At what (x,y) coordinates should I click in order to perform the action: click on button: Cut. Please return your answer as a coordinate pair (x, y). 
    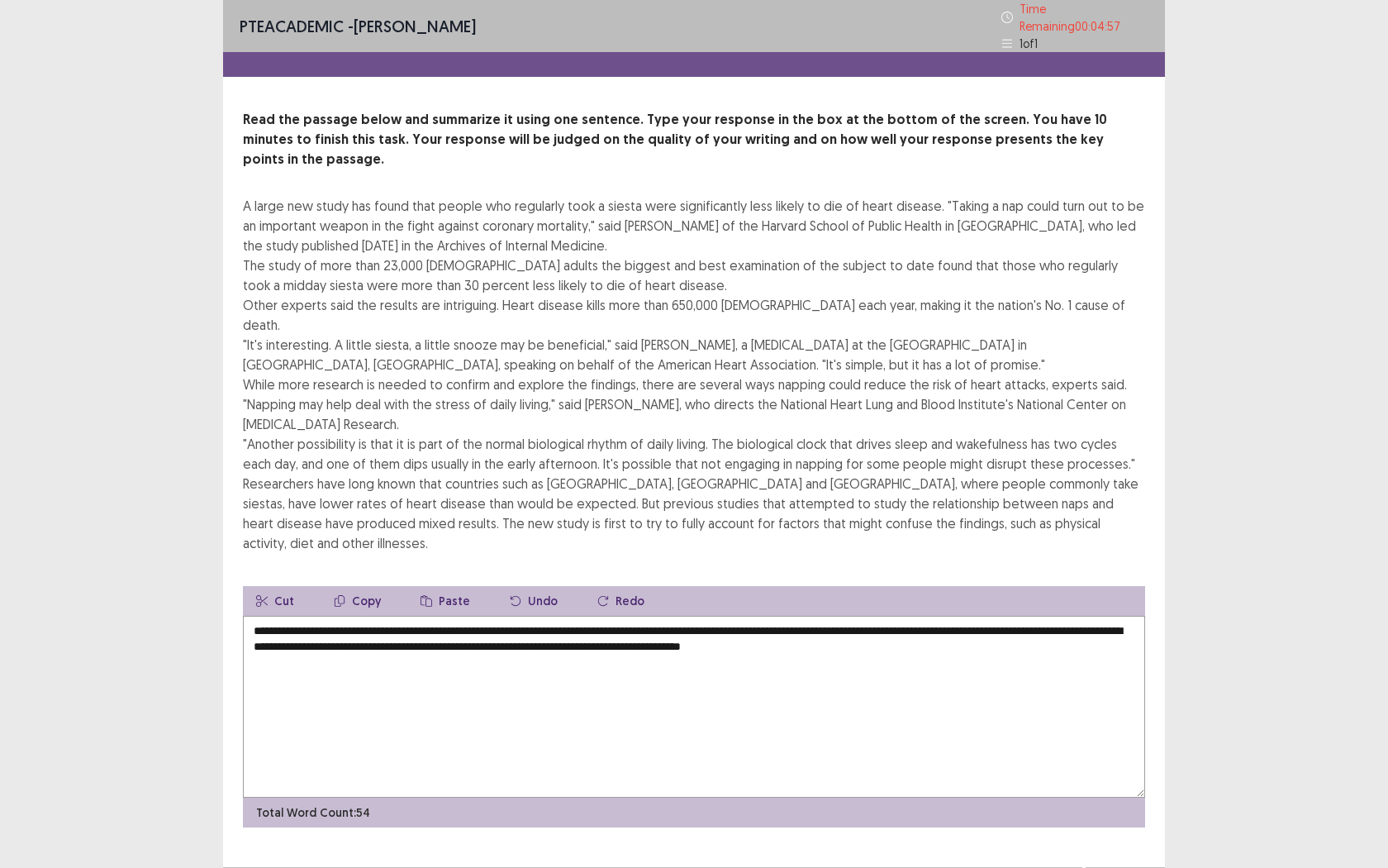
    Looking at the image, I should click on (275, 601).